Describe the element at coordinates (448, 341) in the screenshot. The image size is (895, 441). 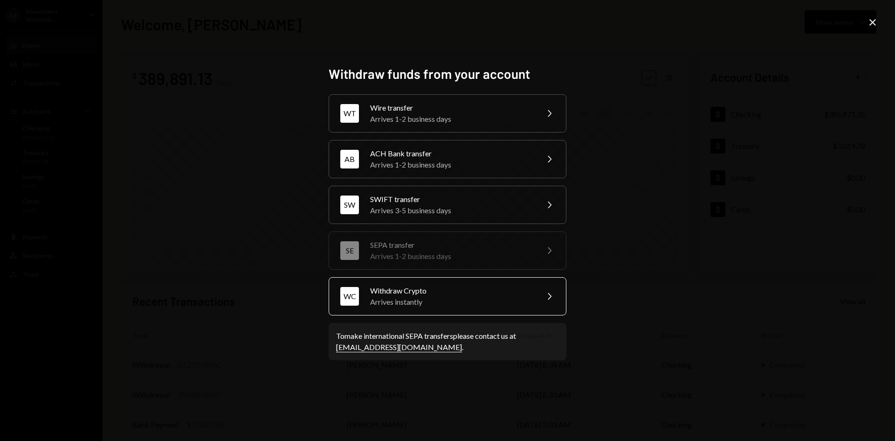
I see `div: To make international SEPA transfers please contact us at .` at that location.